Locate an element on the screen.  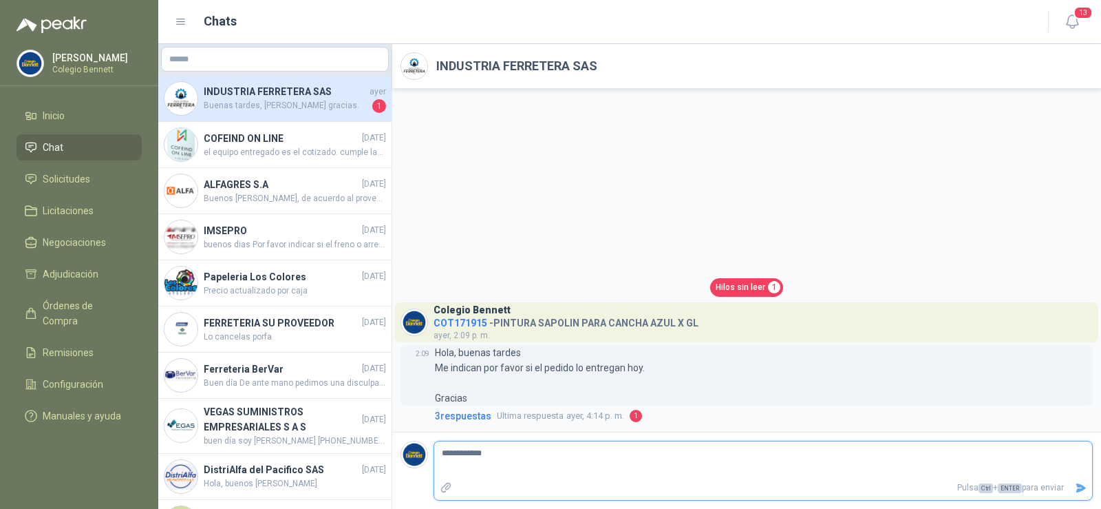
span: ENTER is located at coordinates (1010, 488).